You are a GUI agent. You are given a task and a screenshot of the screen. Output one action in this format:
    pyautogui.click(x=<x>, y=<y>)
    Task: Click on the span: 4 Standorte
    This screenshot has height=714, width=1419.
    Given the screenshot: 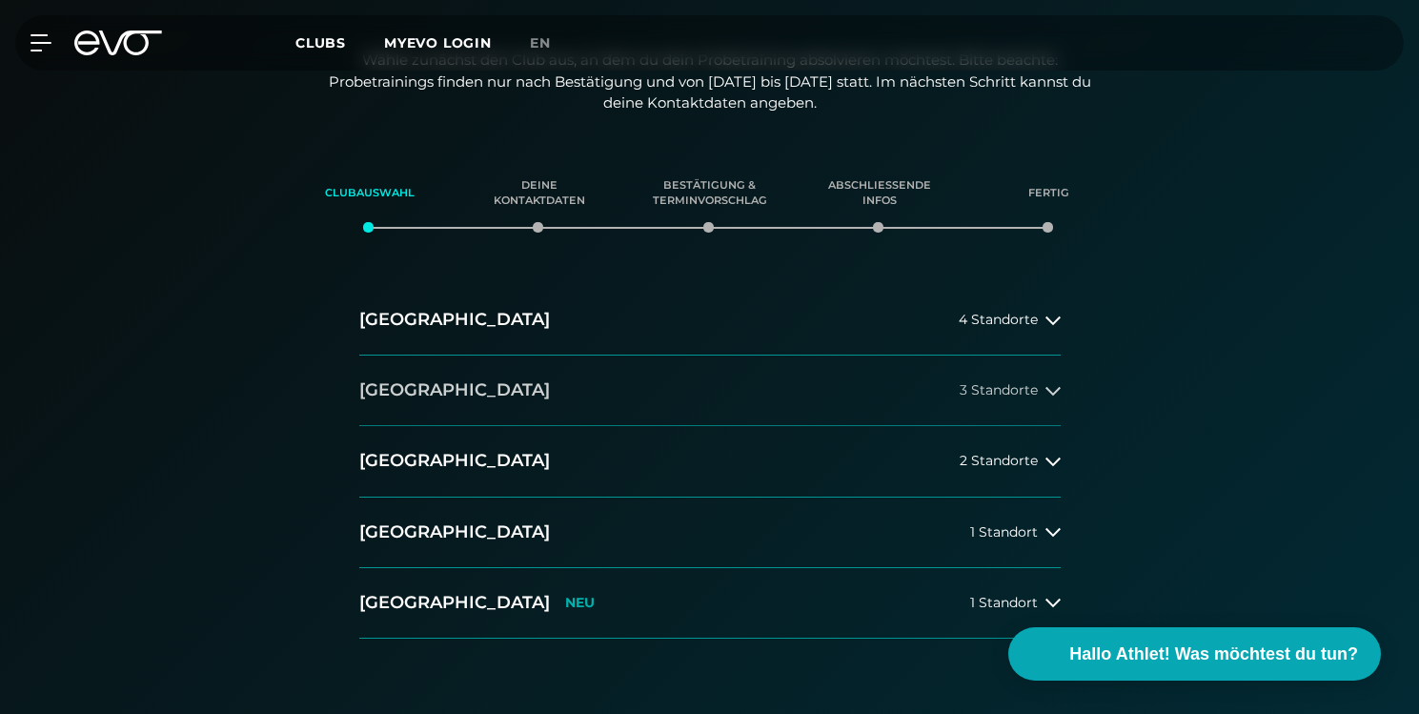 What is the action you would take?
    pyautogui.click(x=998, y=319)
    